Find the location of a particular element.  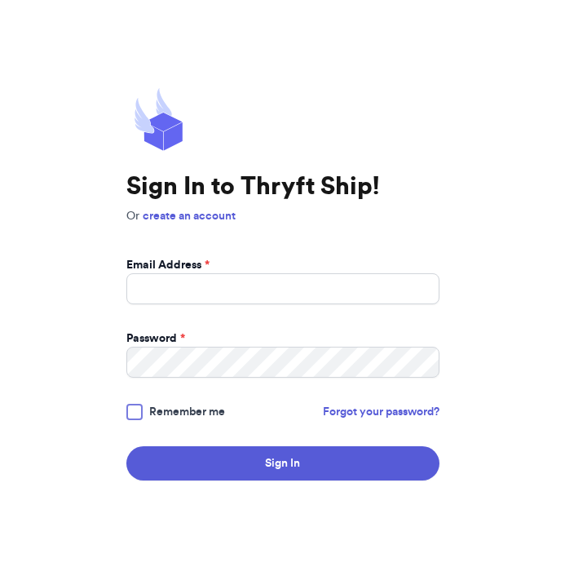

a: Forgot your password? is located at coordinates (381, 412).